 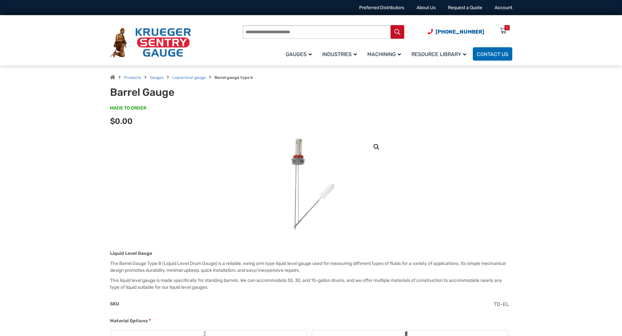 What do you see at coordinates (465, 8) in the screenshot?
I see `a: Request a Quote` at bounding box center [465, 8].